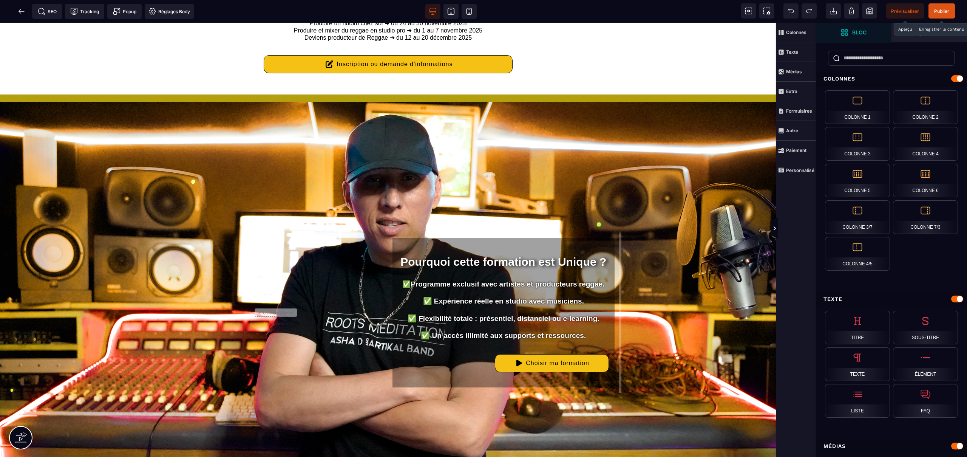 This screenshot has height=457, width=967. Describe the element at coordinates (796, 131) in the screenshot. I see `span: Autre` at that location.